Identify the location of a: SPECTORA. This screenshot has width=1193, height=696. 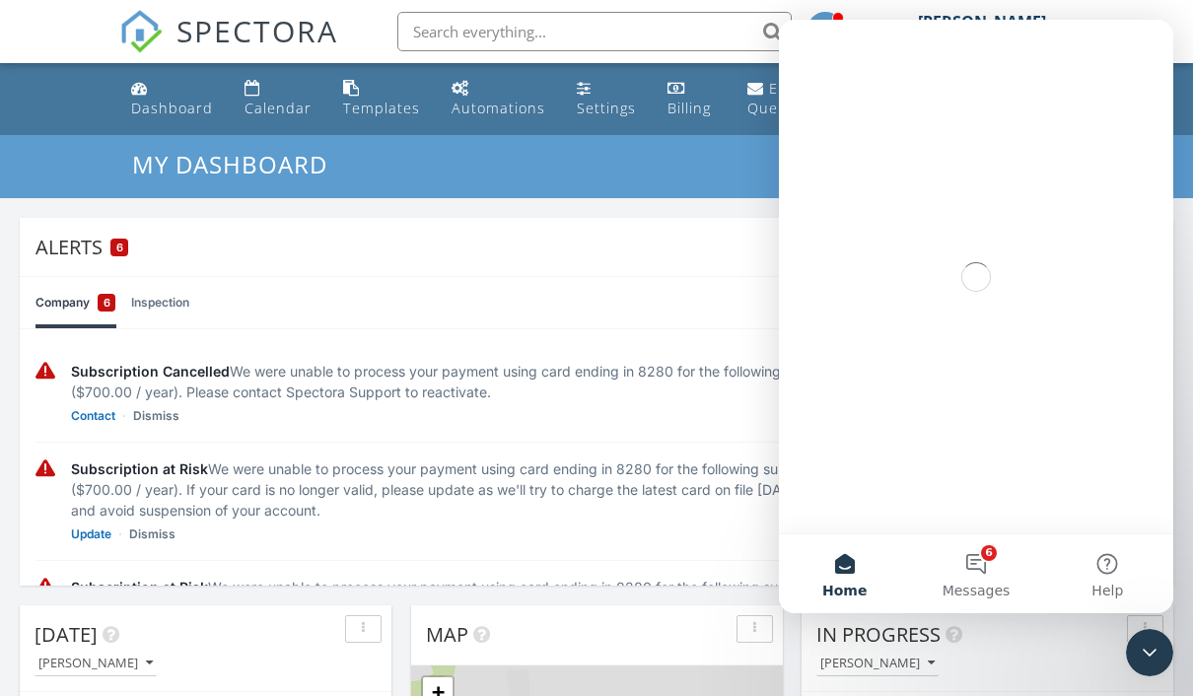
(229, 47).